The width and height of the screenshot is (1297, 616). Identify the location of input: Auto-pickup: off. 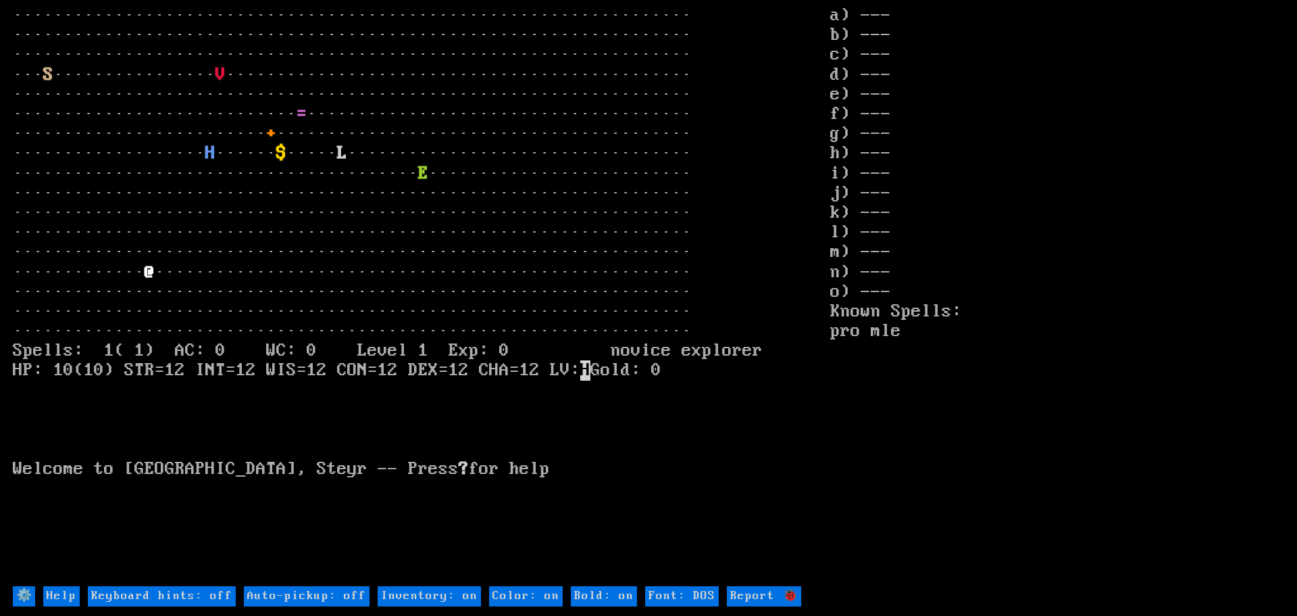
(307, 595).